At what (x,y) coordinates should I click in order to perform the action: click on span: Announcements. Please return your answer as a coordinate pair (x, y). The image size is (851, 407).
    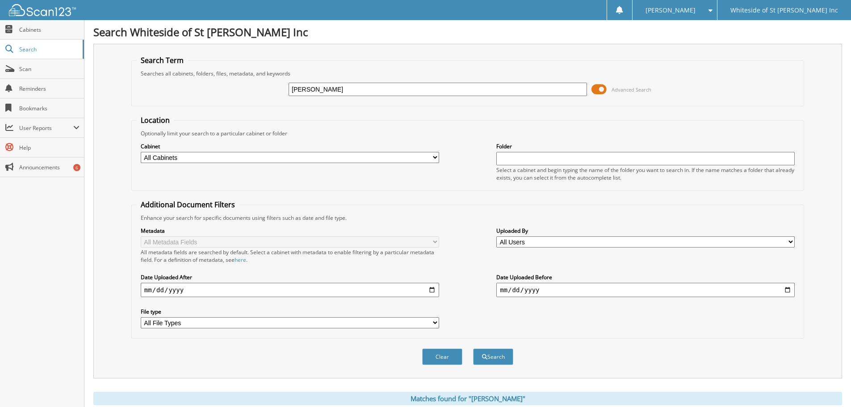
    Looking at the image, I should click on (49, 167).